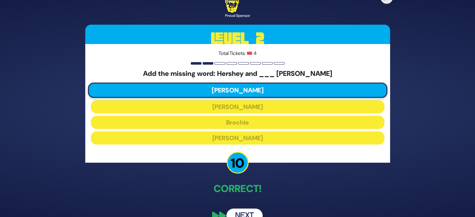  I want to click on div: Proud Sponsor, so click(238, 16).